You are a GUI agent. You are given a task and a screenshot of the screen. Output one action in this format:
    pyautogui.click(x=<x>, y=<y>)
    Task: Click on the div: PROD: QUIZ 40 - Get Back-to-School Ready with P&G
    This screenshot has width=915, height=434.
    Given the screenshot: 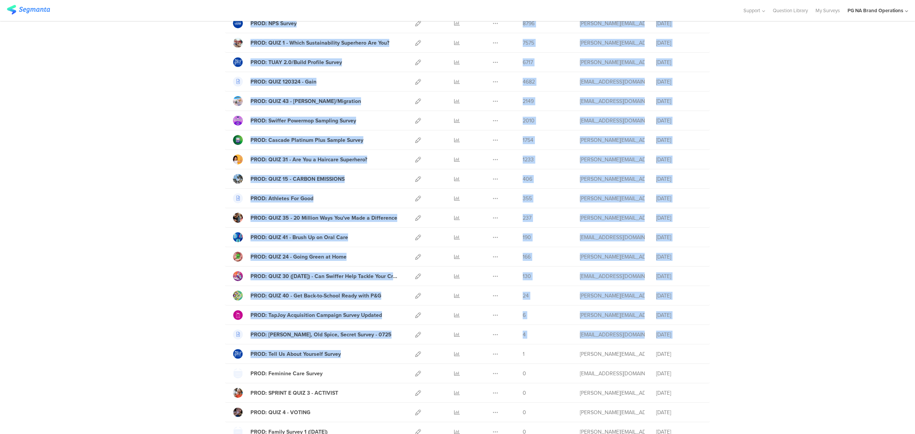 What is the action you would take?
    pyautogui.click(x=316, y=295)
    